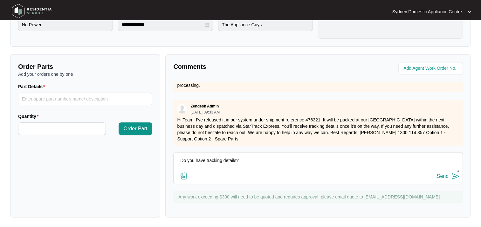 This screenshot has width=481, height=227. What do you see at coordinates (431, 69) in the screenshot?
I see `input: Add Agent Work Order No.` at bounding box center [431, 69].